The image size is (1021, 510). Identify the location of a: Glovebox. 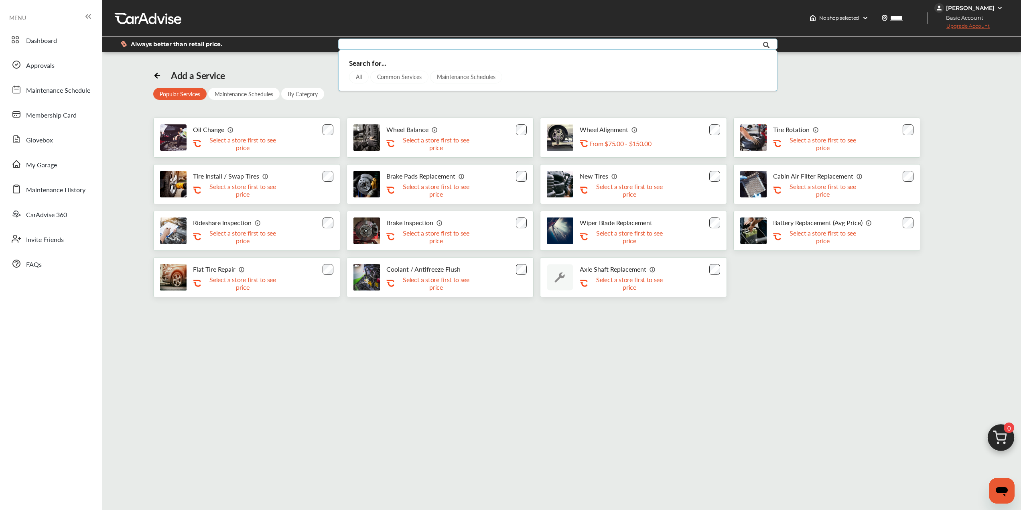
(51, 139).